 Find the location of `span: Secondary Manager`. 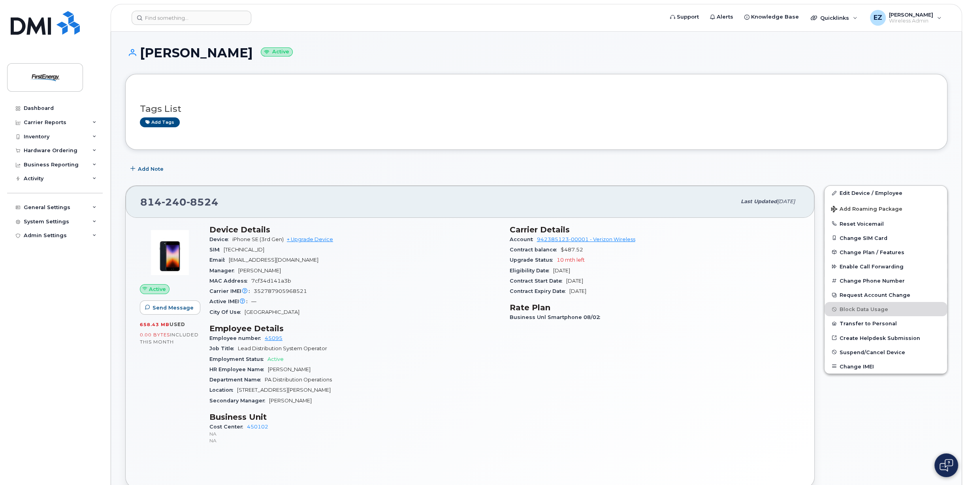

span: Secondary Manager is located at coordinates (239, 400).